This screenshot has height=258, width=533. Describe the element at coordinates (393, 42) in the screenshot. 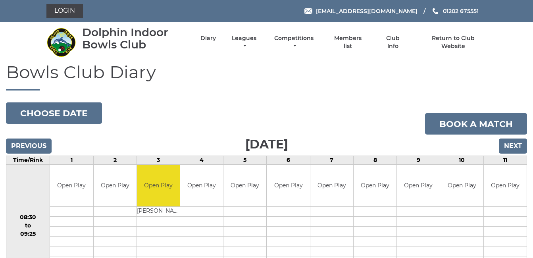

I see `a: Club Info` at that location.